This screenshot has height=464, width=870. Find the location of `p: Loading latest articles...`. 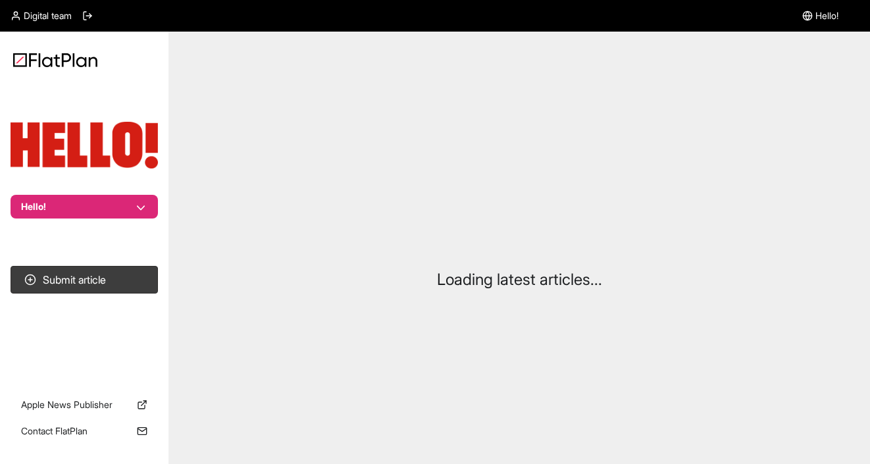

p: Loading latest articles... is located at coordinates (519, 280).